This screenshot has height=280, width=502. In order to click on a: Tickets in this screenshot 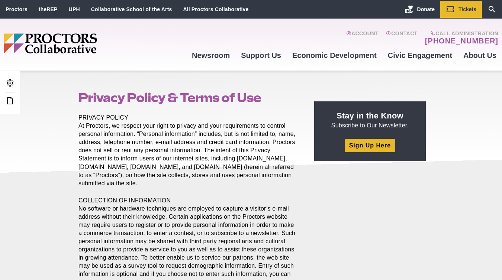, I will do `click(461, 9)`.